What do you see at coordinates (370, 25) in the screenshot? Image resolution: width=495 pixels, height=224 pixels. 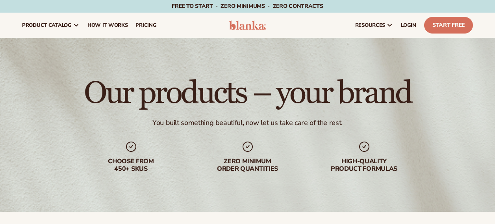 I see `span: resources` at bounding box center [370, 25].